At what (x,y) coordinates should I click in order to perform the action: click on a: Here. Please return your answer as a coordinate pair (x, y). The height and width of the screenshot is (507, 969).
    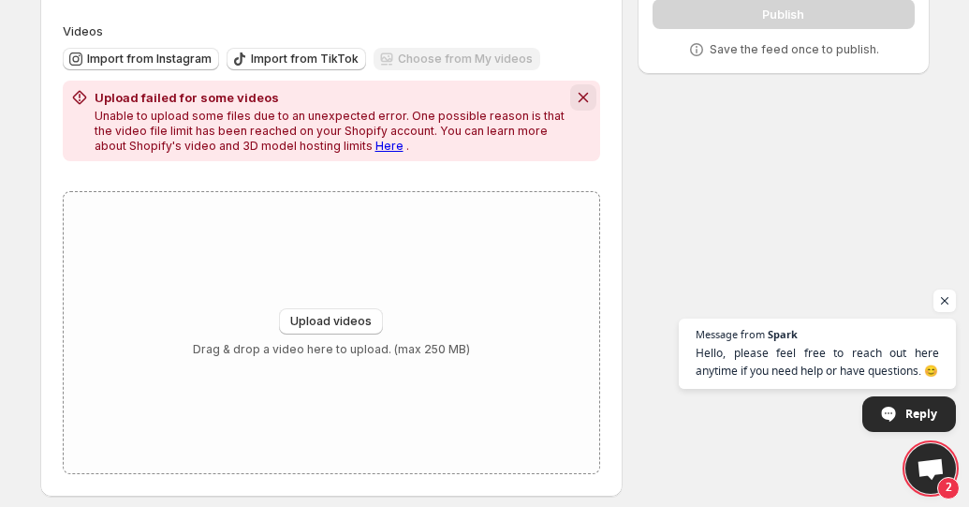
    Looking at the image, I should click on (390, 145).